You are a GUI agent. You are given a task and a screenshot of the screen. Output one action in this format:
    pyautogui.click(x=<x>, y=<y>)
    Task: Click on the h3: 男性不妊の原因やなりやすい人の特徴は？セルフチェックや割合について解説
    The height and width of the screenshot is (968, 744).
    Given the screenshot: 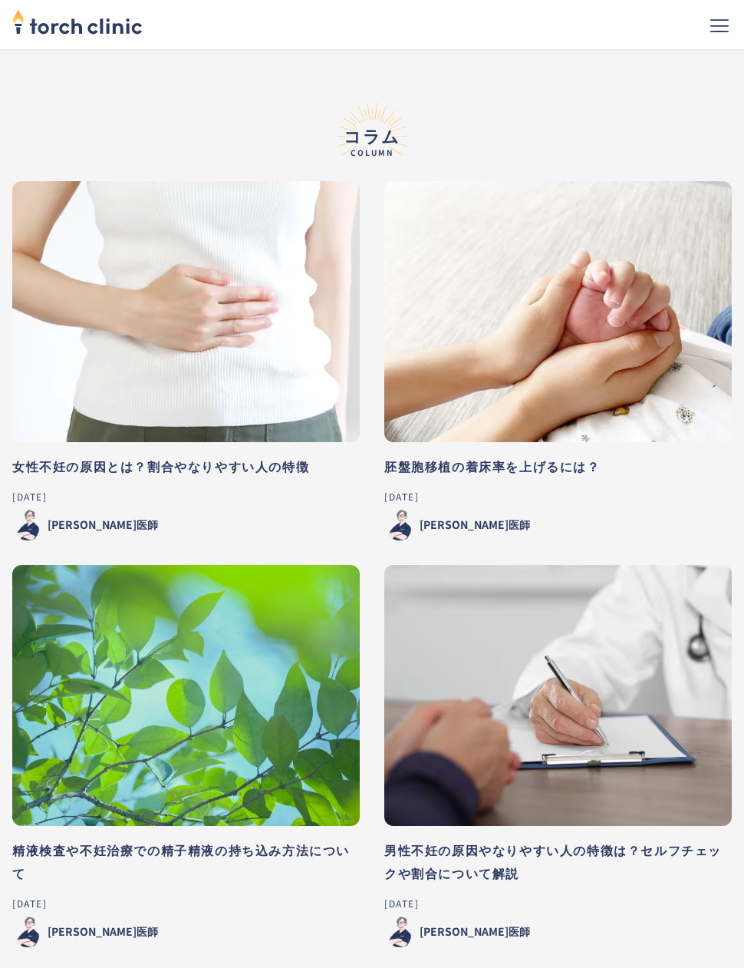 What is the action you would take?
    pyautogui.click(x=558, y=861)
    